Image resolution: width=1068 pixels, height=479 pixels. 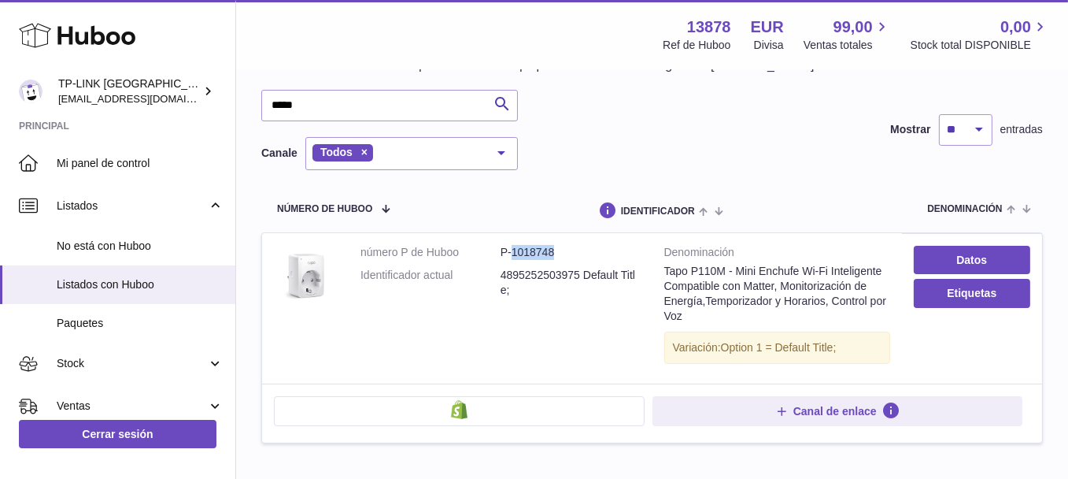 What do you see at coordinates (980, 45) in the screenshot?
I see `span: Stock total DISPONIBLE` at bounding box center [980, 45].